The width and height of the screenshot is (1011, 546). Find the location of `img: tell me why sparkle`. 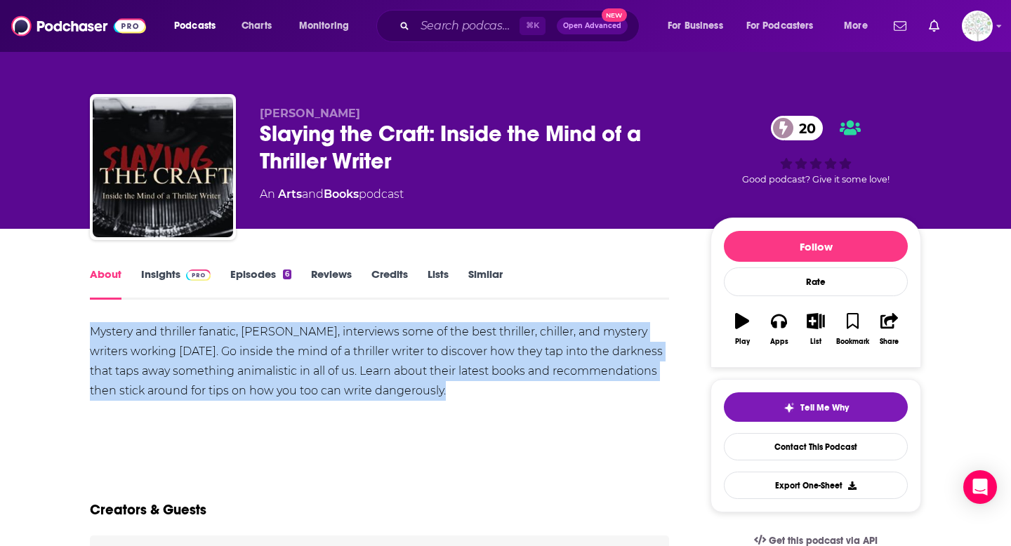

img: tell me why sparkle is located at coordinates (790, 408).